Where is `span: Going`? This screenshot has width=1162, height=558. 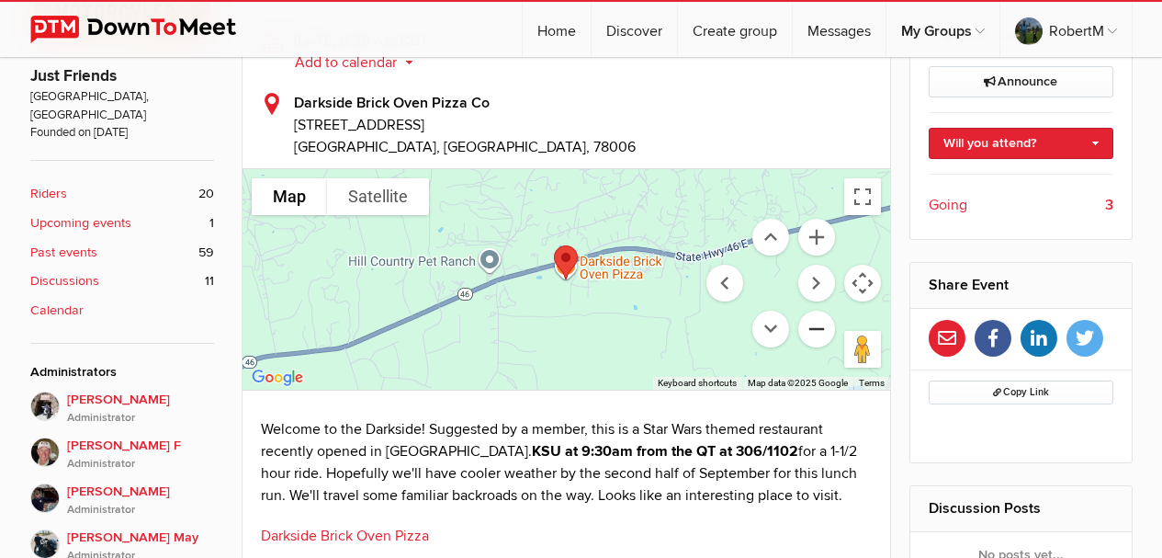
span: Going is located at coordinates (948, 205).